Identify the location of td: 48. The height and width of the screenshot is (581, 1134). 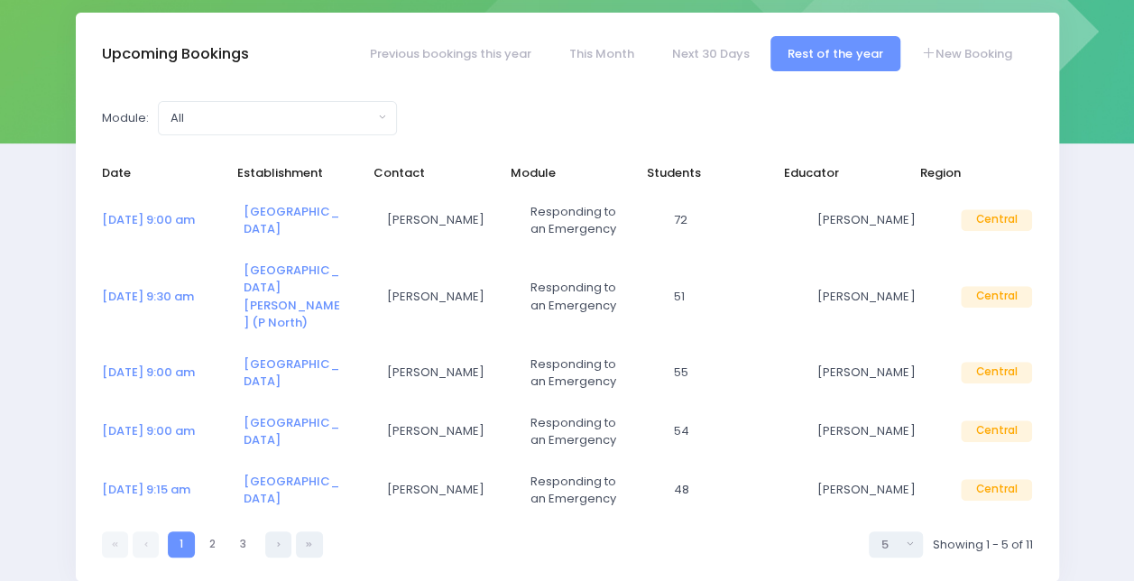
(733, 490).